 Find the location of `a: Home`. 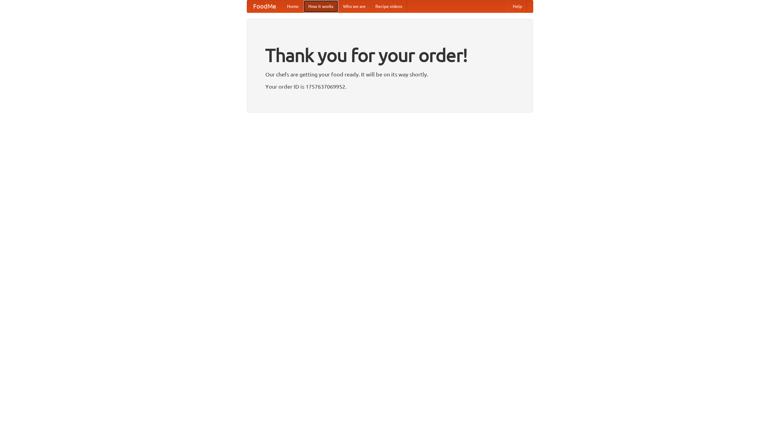

a: Home is located at coordinates (293, 6).